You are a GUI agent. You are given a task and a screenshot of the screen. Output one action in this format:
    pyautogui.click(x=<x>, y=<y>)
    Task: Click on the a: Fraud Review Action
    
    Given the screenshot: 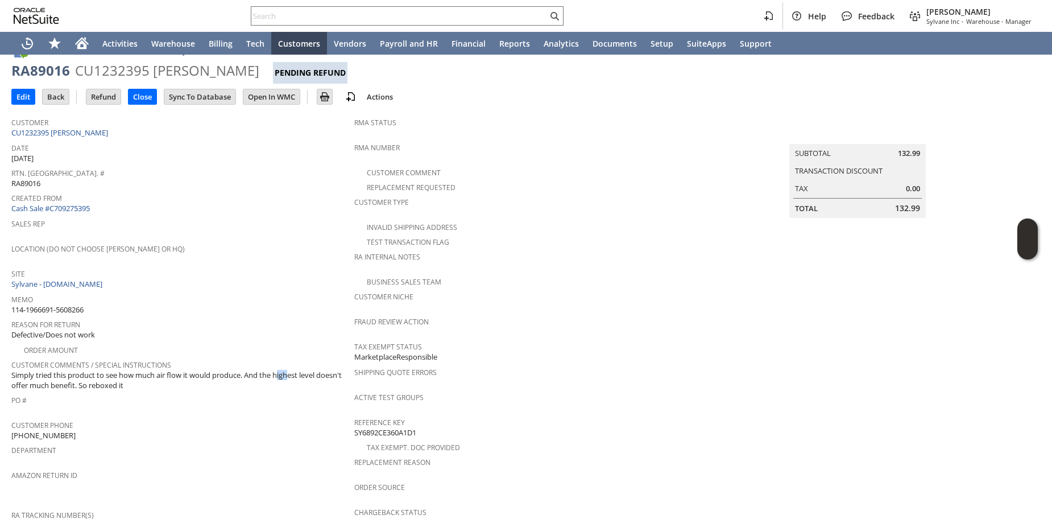 What is the action you would take?
    pyautogui.click(x=391, y=321)
    